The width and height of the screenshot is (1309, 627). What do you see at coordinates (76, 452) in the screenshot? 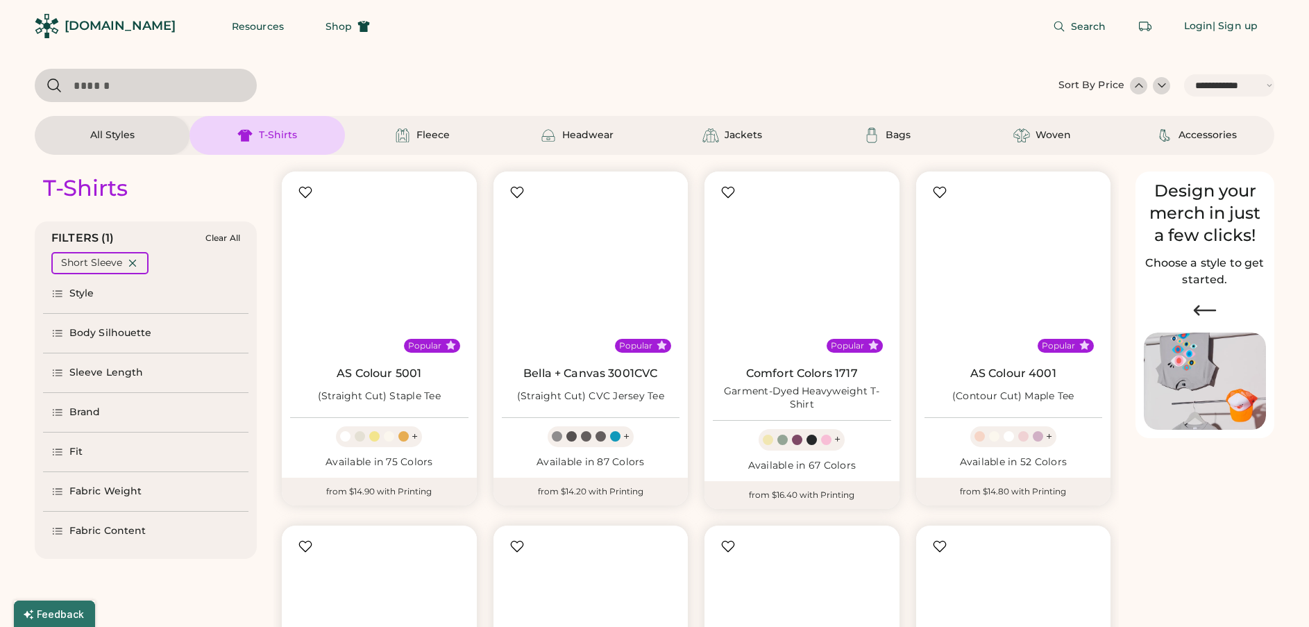
I see `div: Fit` at bounding box center [76, 452].